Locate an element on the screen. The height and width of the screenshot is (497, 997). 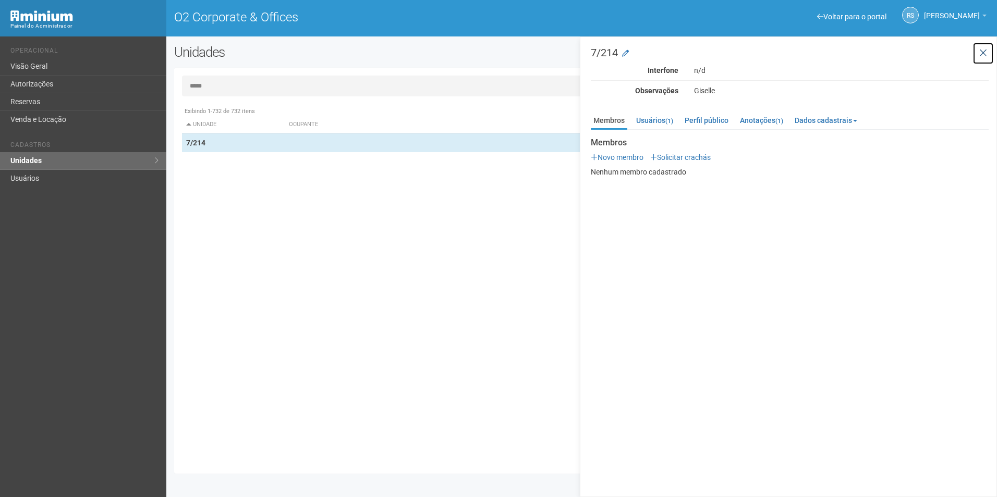
th: Ocupante: activate to sort column ascending is located at coordinates (461, 125).